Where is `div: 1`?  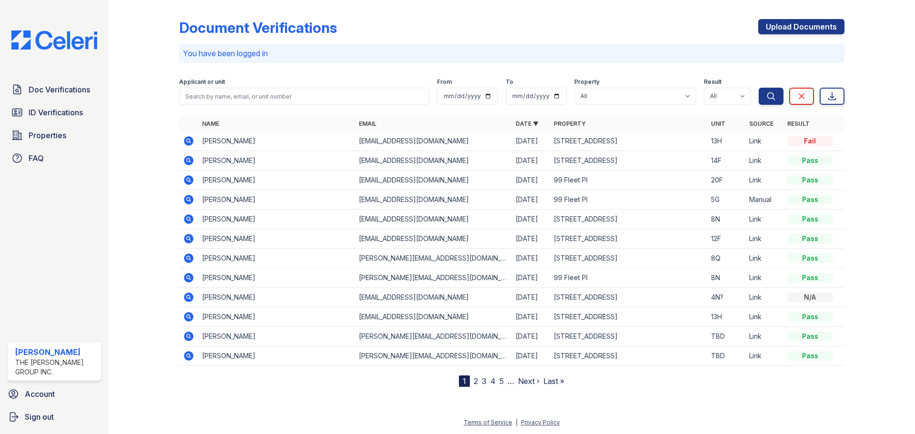
div: 1 is located at coordinates (464, 381).